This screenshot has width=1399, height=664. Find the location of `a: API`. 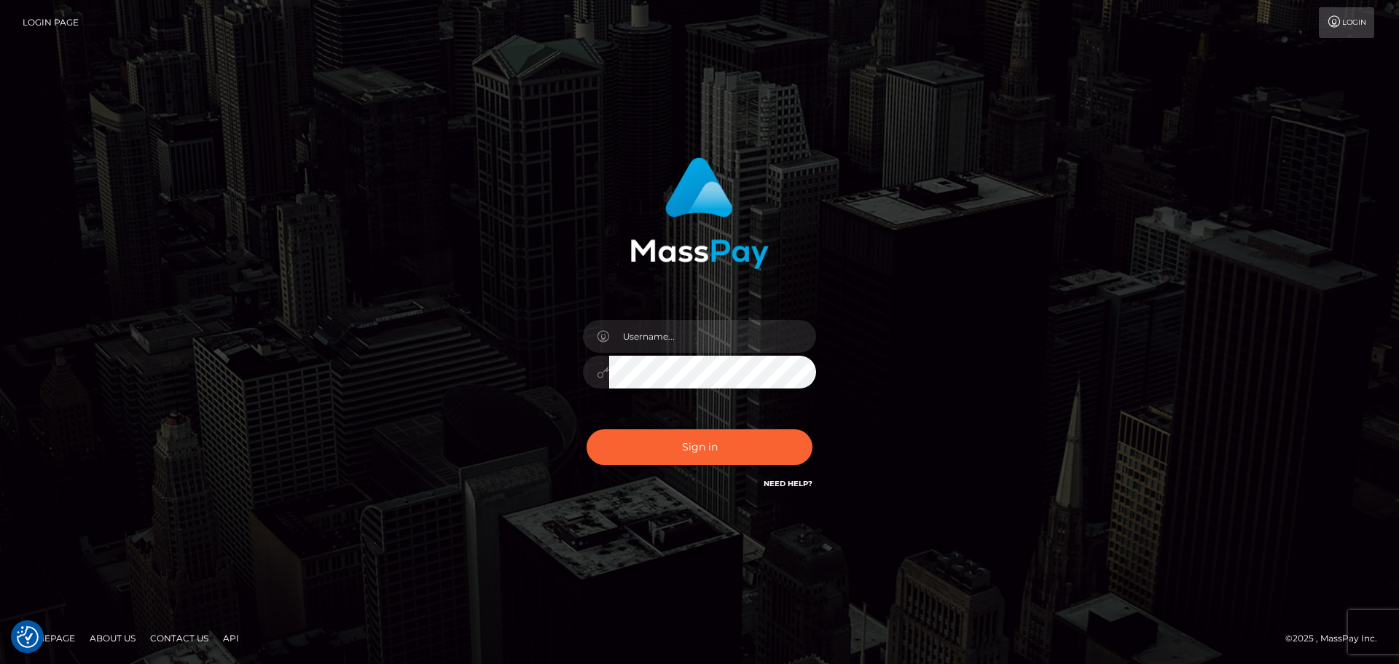

a: API is located at coordinates (231, 638).